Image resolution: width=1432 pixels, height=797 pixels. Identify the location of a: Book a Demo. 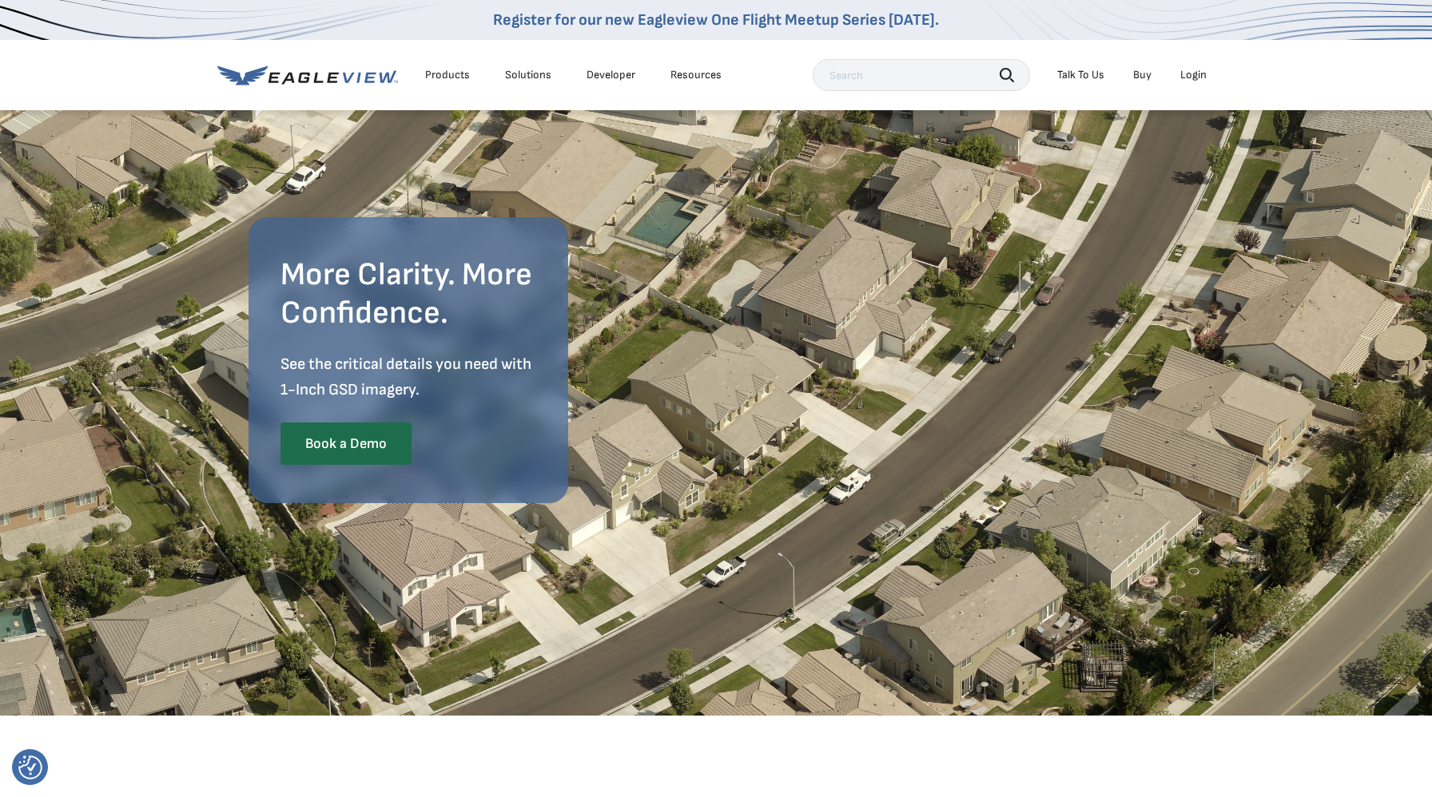
(346, 444).